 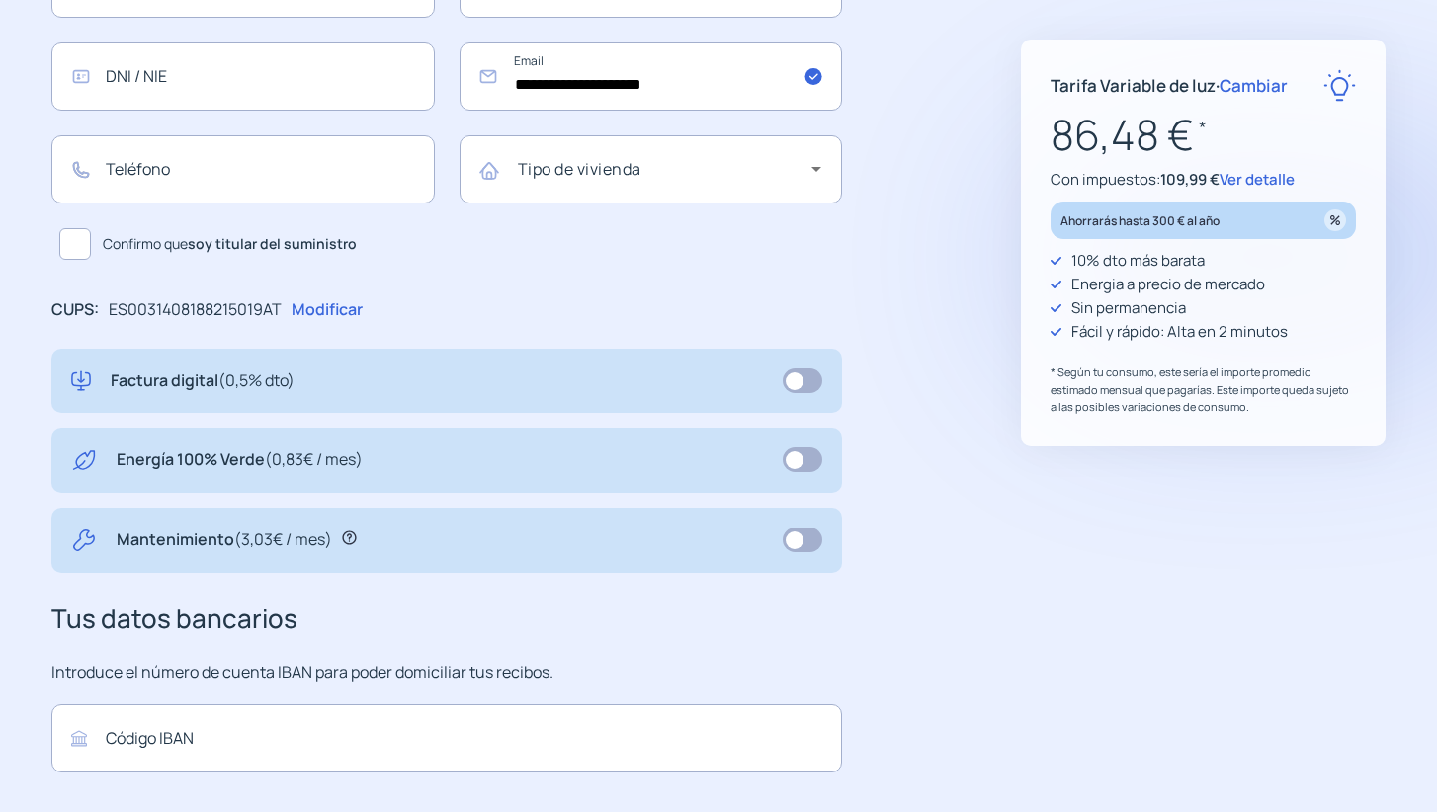 What do you see at coordinates (447, 673) in the screenshot?
I see `p: Introduce el número de cuenta IBAN para poder domiciliar tus recibos.` at bounding box center [447, 673].